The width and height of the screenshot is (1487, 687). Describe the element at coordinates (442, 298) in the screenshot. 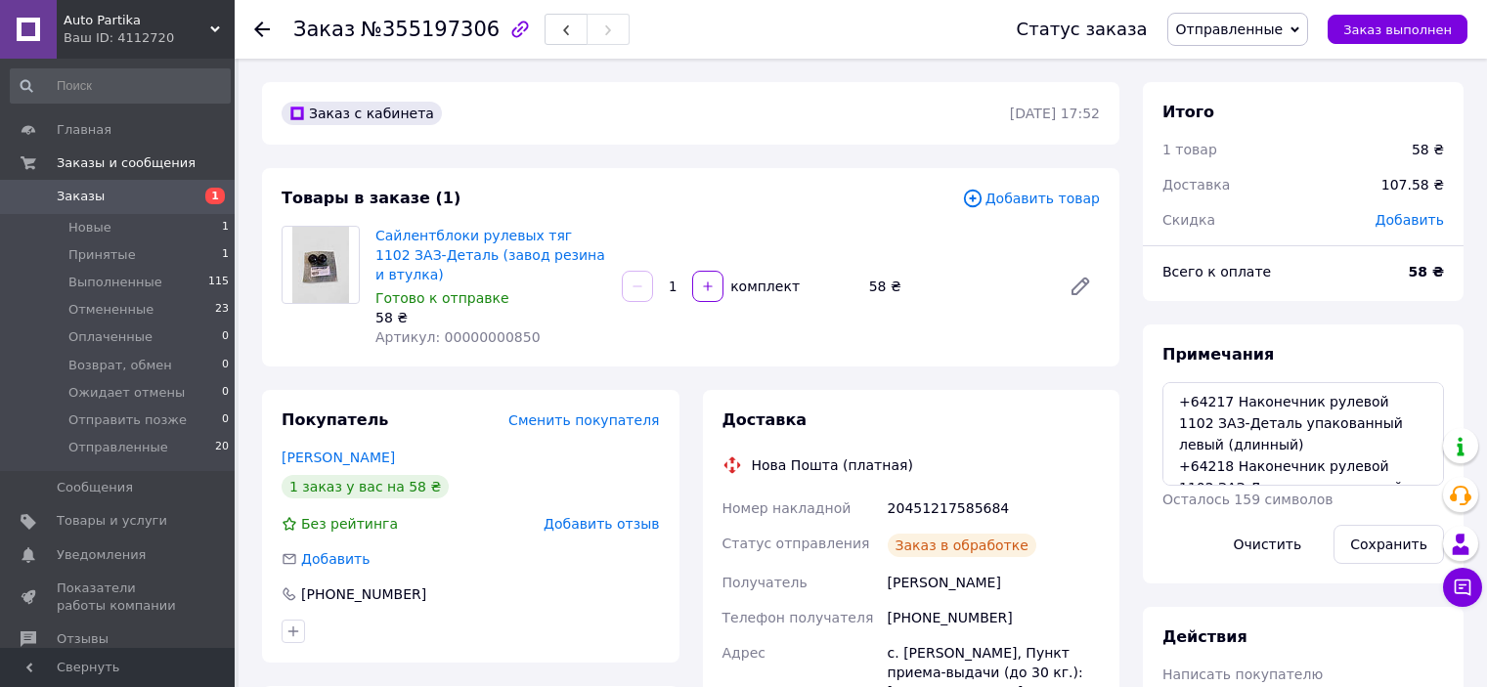

I see `span: Готово к отправке` at that location.